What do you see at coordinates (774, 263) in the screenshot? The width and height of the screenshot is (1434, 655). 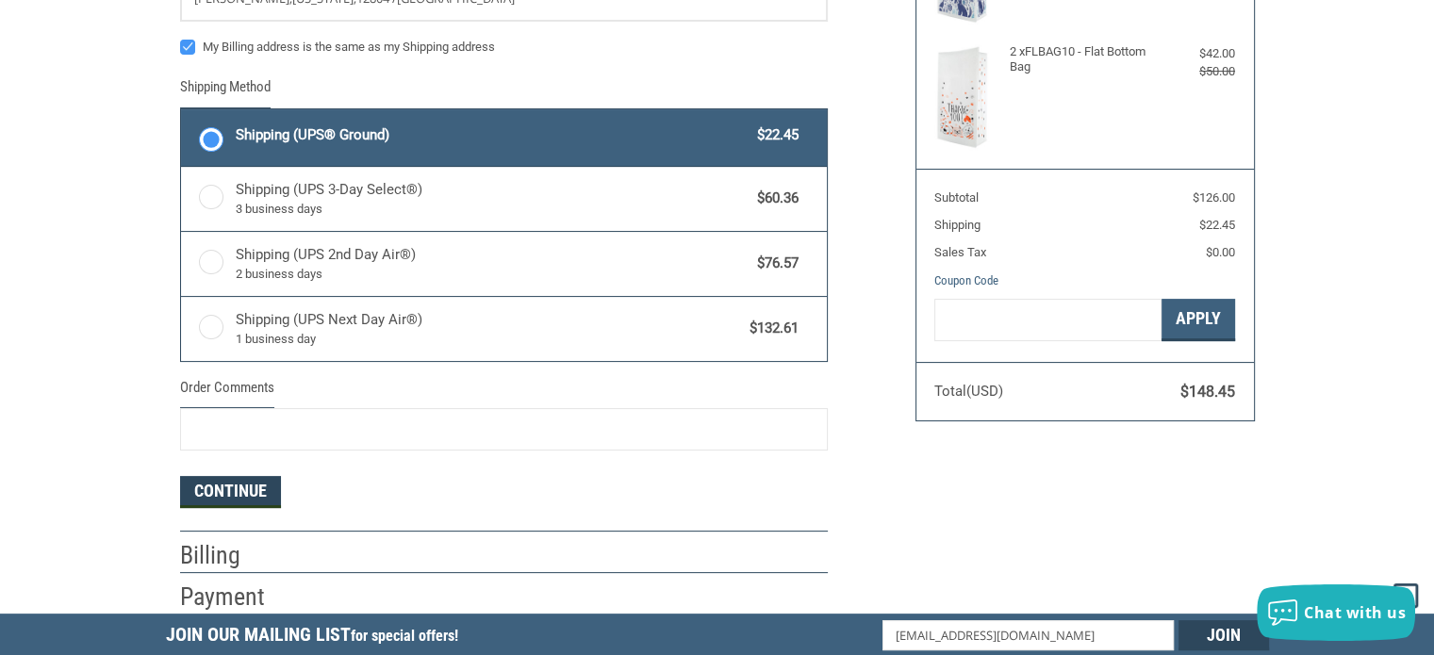 I see `span: $76.57` at bounding box center [774, 263].